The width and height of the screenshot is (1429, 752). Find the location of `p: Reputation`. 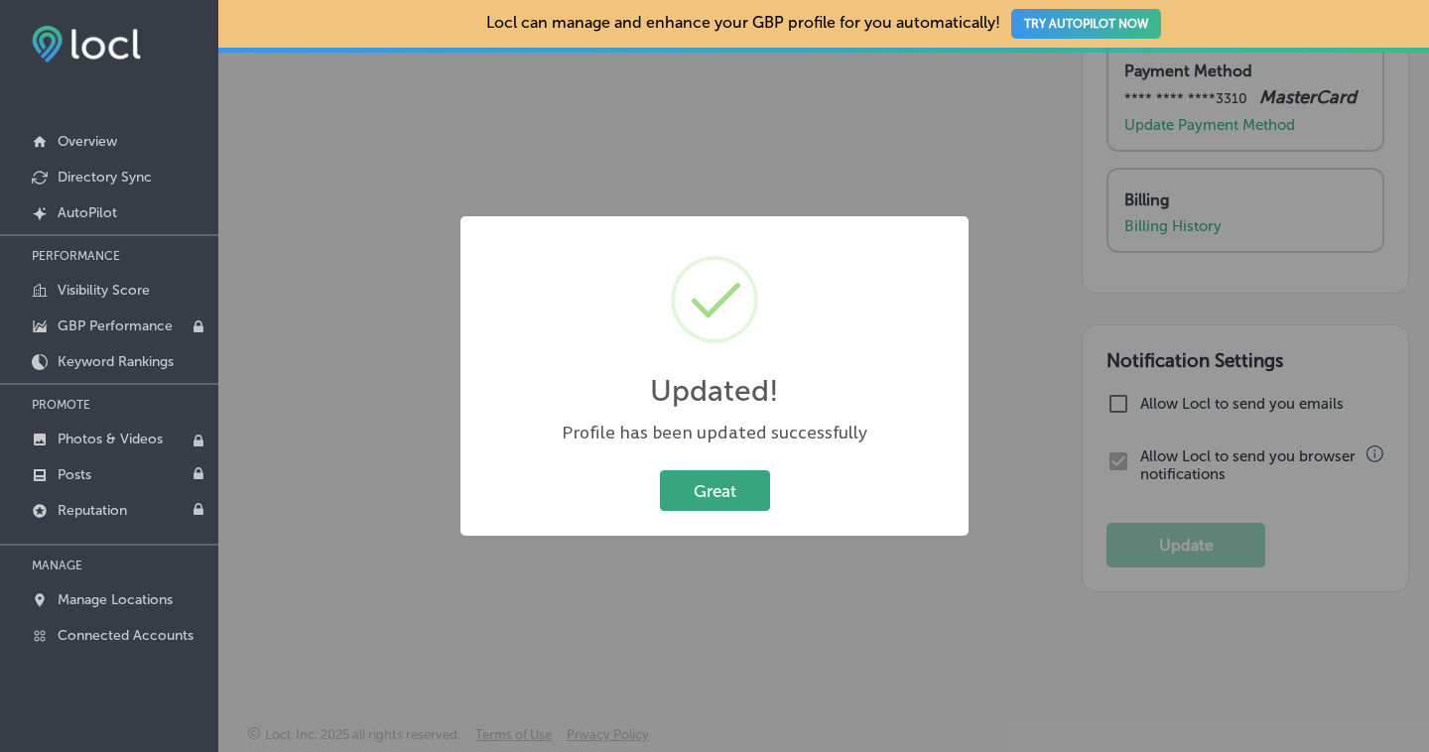

p: Reputation is located at coordinates (92, 510).